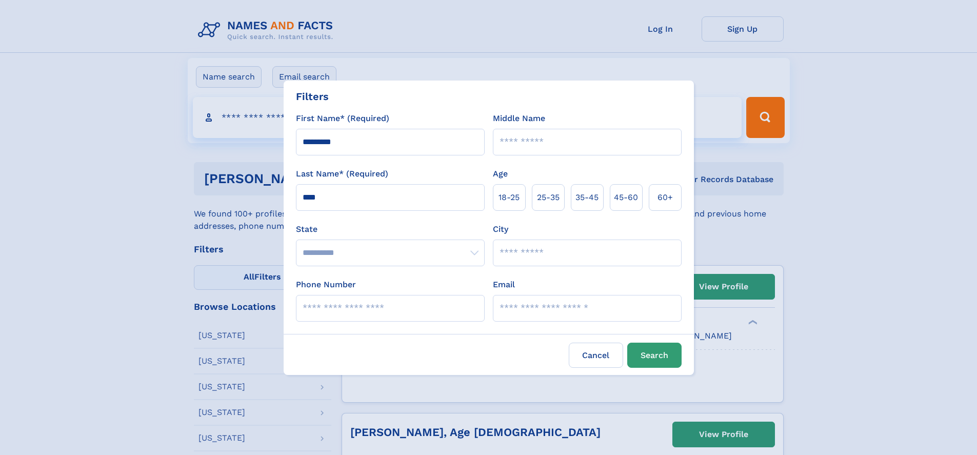 The width and height of the screenshot is (977, 455). Describe the element at coordinates (500, 174) in the screenshot. I see `label: Age` at that location.